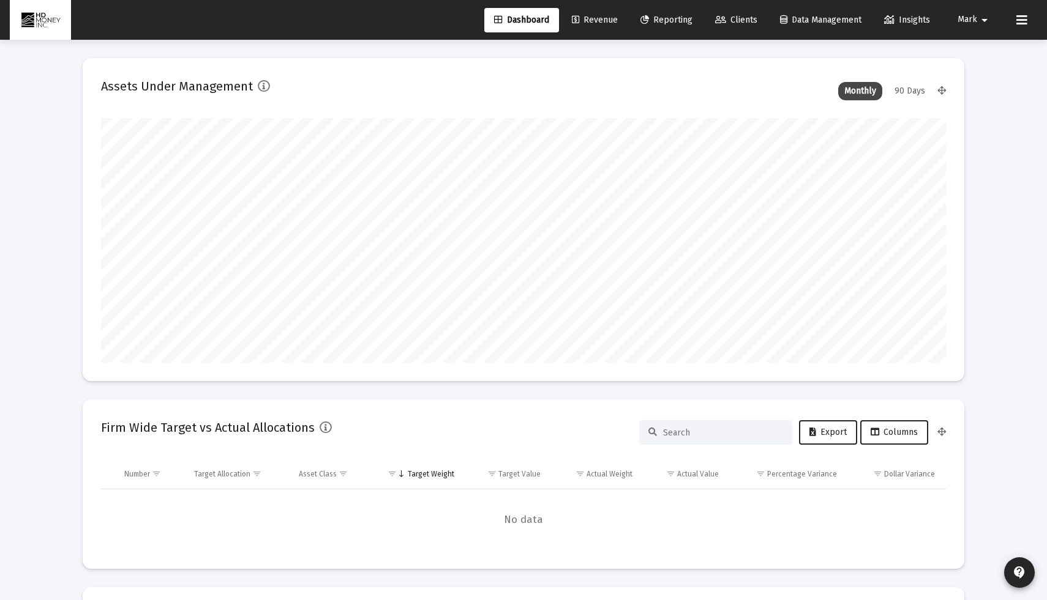 The width and height of the screenshot is (1047, 600). Describe the element at coordinates (786, 474) in the screenshot. I see `td: Column Percentage Variance` at that location.